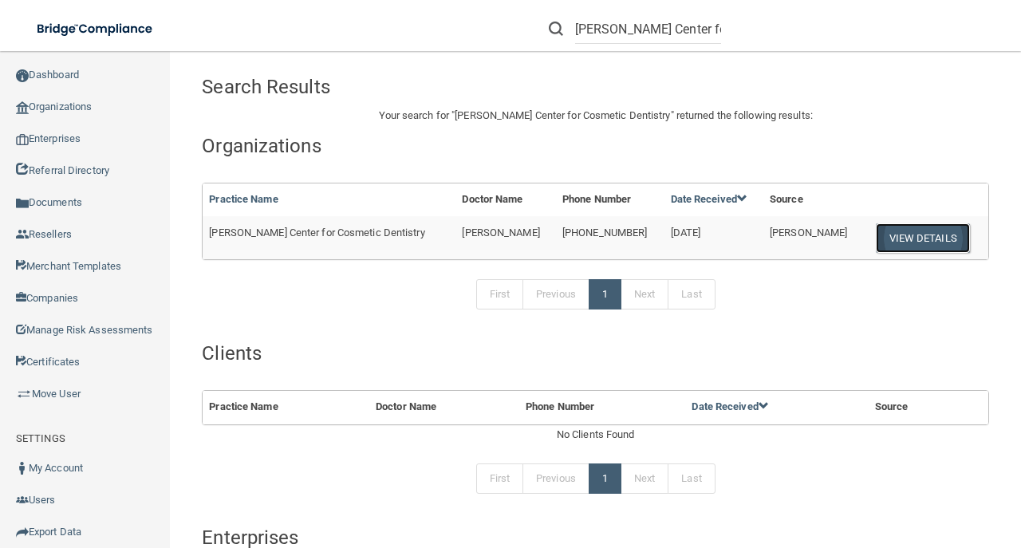 The width and height of the screenshot is (1021, 548). Describe the element at coordinates (595, 435) in the screenshot. I see `div: No Clients Found` at that location.